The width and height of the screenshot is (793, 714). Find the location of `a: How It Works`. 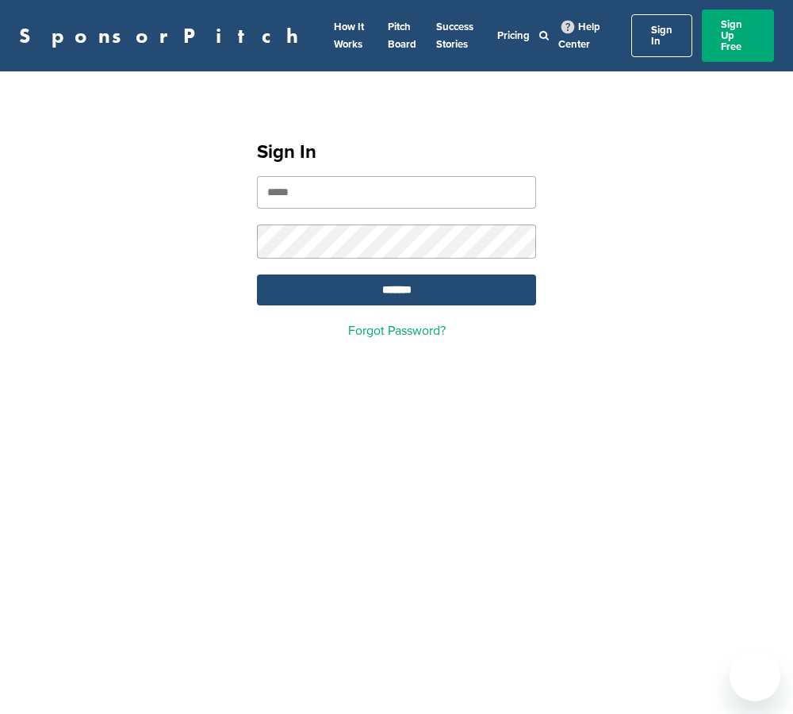

a: How It Works is located at coordinates (349, 36).